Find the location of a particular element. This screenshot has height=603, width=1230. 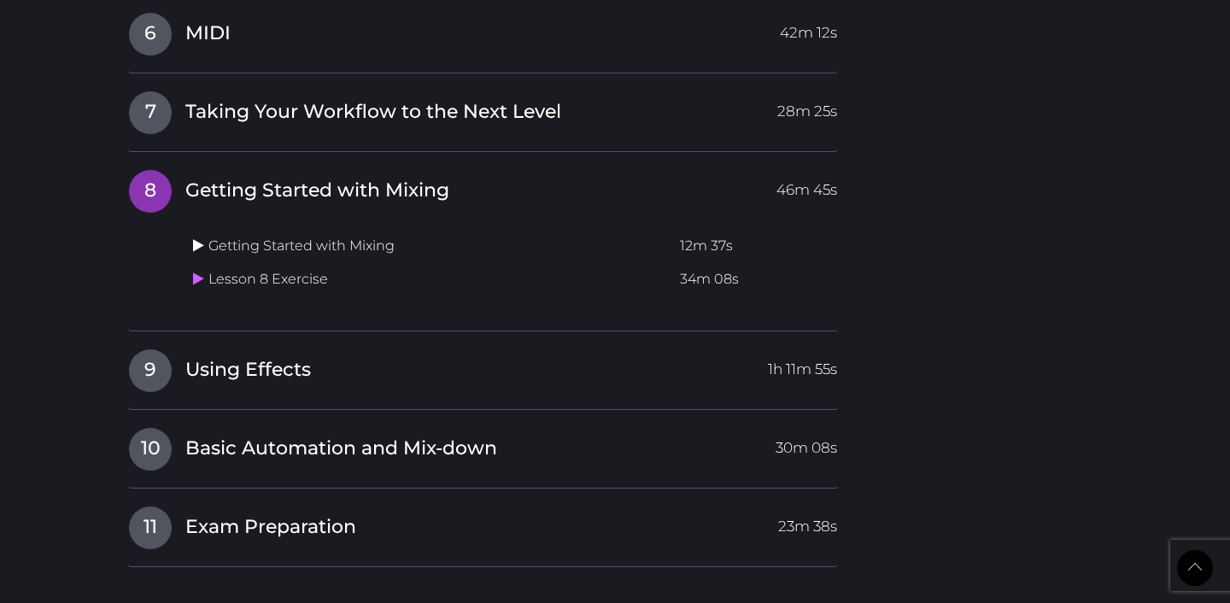

a: 11Exam Preparation23m 38s is located at coordinates (482, 523).